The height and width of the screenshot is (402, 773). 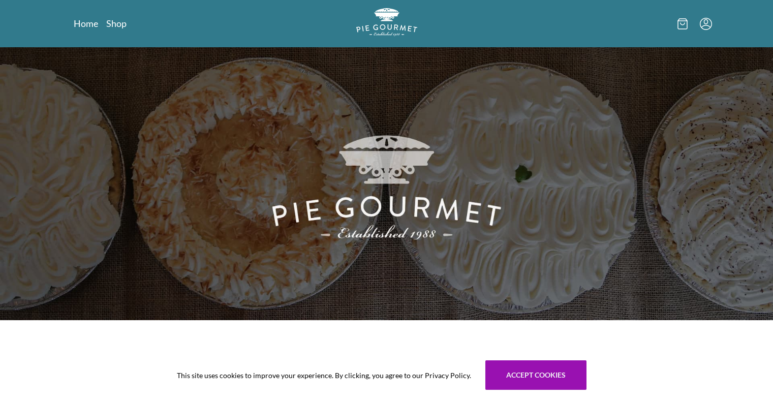 What do you see at coordinates (536, 375) in the screenshot?
I see `button: Accept cookies` at bounding box center [536, 375].